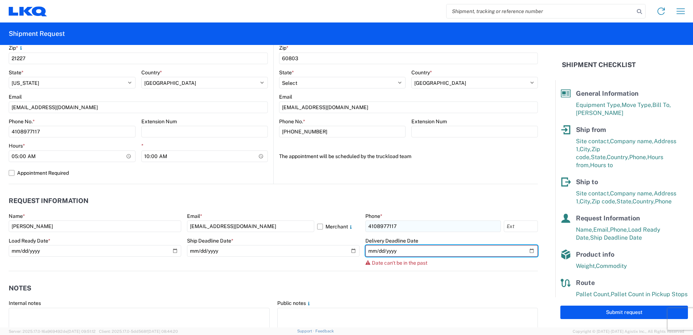 The width and height of the screenshot is (693, 335). What do you see at coordinates (662, 105) in the screenshot?
I see `span: Bill To,` at bounding box center [662, 105].